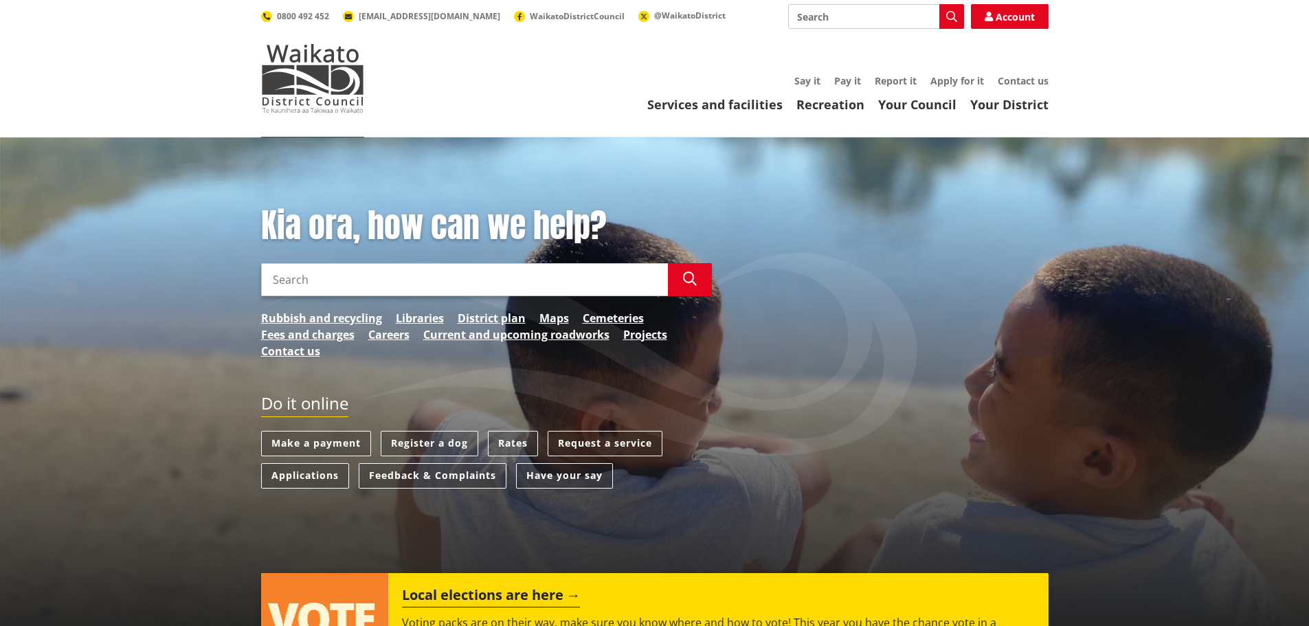  What do you see at coordinates (491, 597) in the screenshot?
I see `h2: Local elections are here` at bounding box center [491, 597].